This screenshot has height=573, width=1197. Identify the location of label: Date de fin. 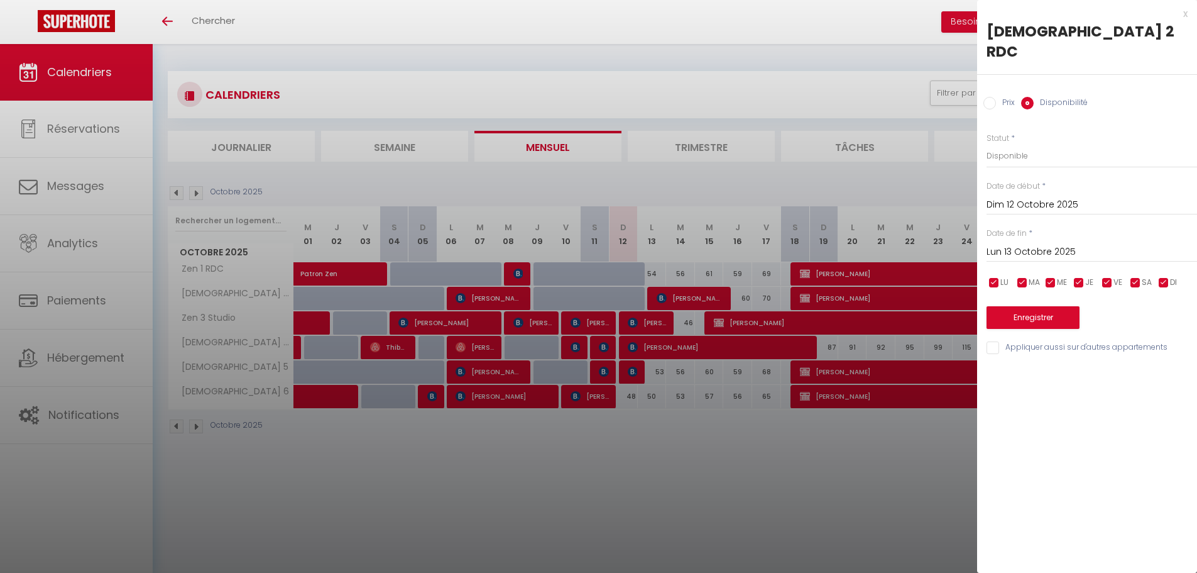
(1007, 233).